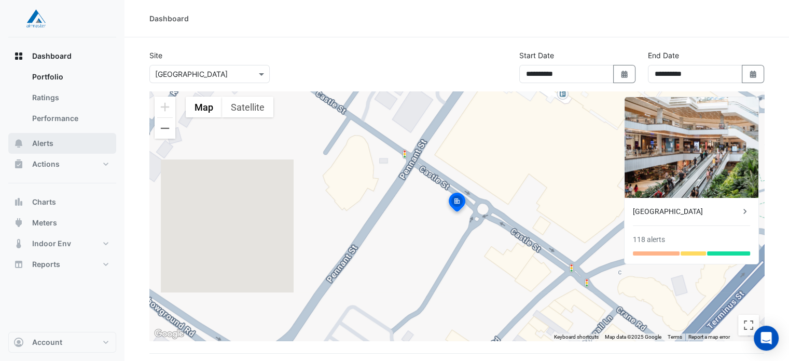  I want to click on app-icon: Reports, so click(19, 264).